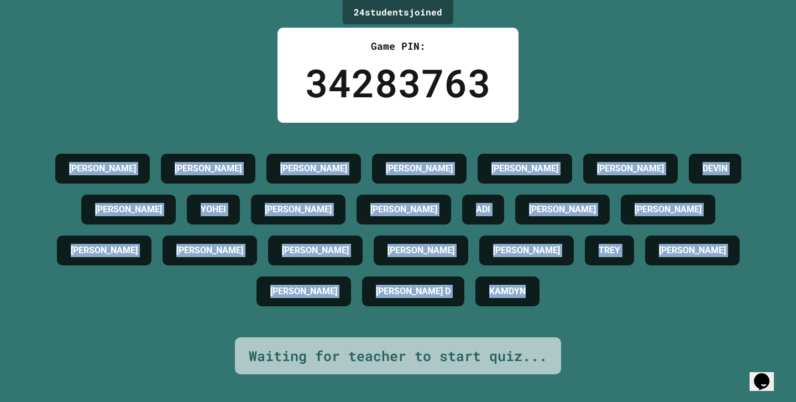  What do you see at coordinates (715, 169) in the screenshot?
I see `h4: DEVIN` at bounding box center [715, 169].